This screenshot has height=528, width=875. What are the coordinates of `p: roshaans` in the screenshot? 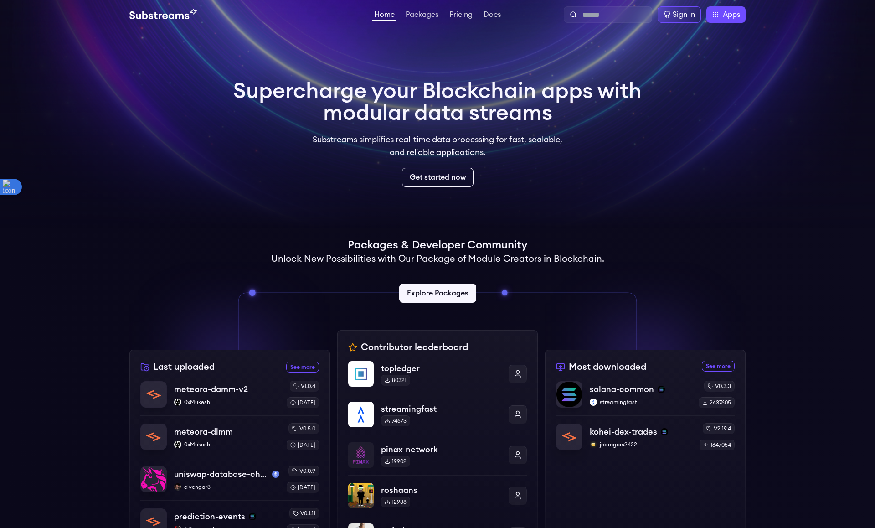 It's located at (441, 490).